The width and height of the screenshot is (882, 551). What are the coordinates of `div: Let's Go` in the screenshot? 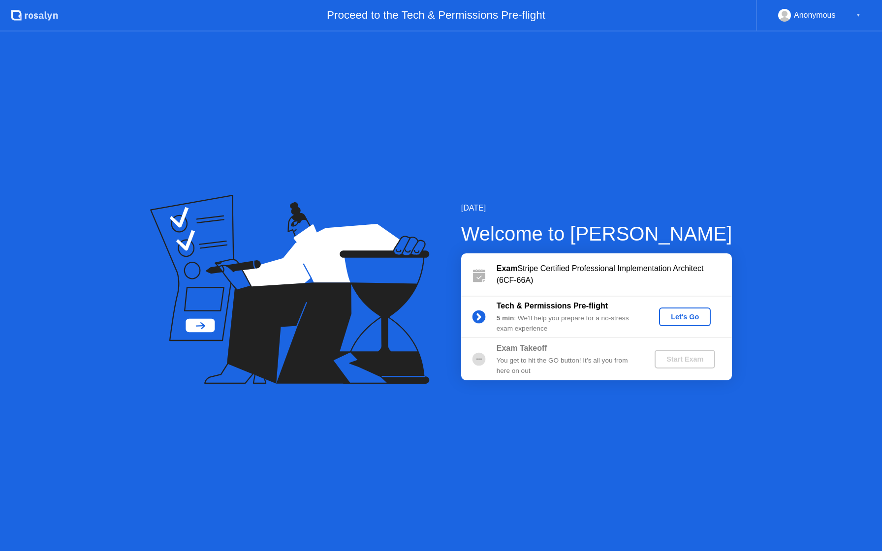 It's located at (684, 317).